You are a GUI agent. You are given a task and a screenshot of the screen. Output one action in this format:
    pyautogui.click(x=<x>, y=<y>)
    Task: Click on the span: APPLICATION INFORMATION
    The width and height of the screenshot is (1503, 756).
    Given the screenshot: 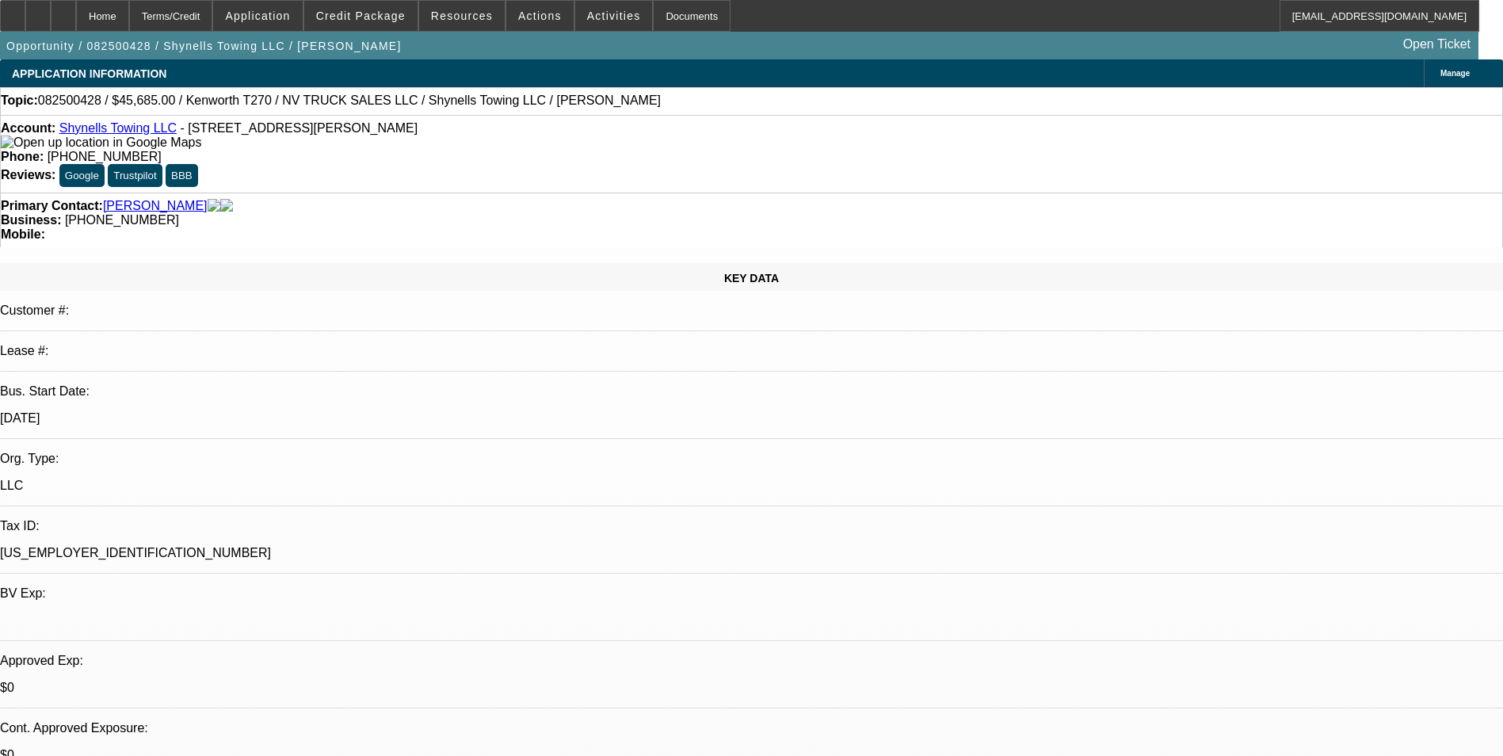 What is the action you would take?
    pyautogui.click(x=89, y=74)
    